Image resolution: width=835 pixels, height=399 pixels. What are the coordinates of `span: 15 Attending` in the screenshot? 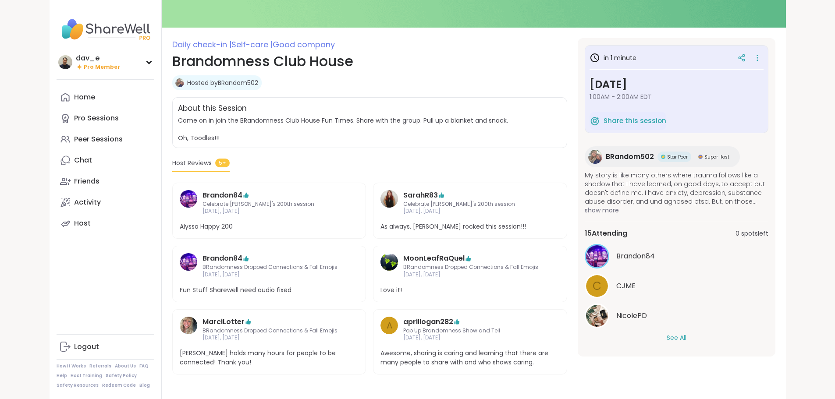 It's located at (606, 234).